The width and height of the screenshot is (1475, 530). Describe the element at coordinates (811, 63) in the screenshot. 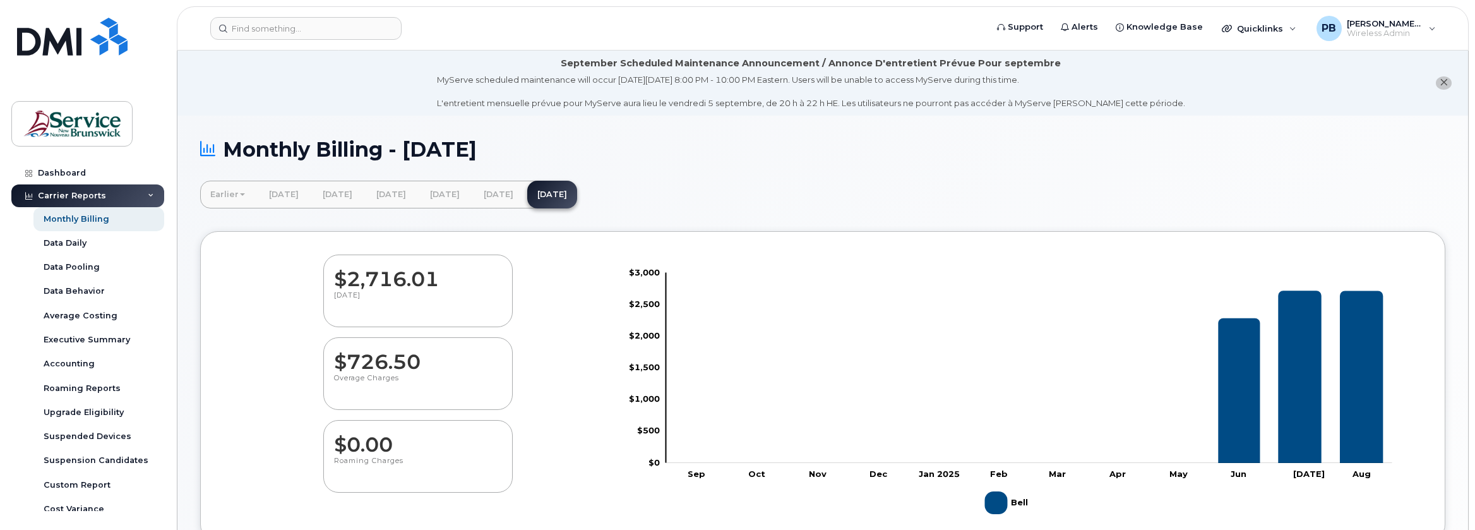

I see `div: September Scheduled Maintenance Announcement / Annonce D'entretient Prévue Pour septembre` at that location.